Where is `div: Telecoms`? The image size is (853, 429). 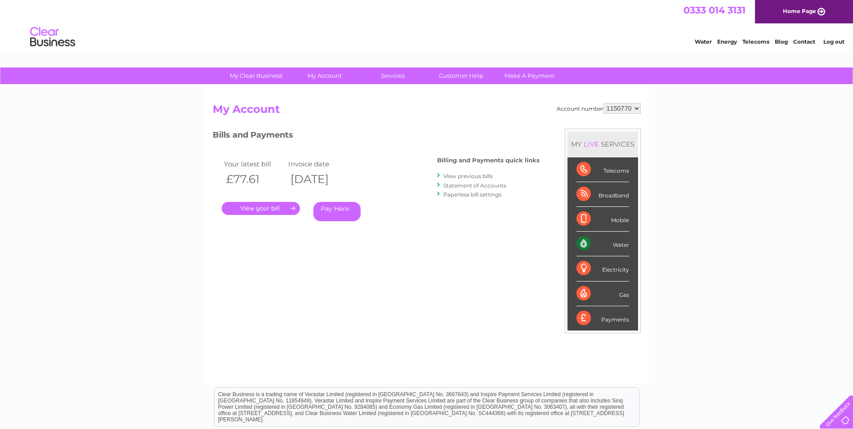
div: Telecoms is located at coordinates (602, 169).